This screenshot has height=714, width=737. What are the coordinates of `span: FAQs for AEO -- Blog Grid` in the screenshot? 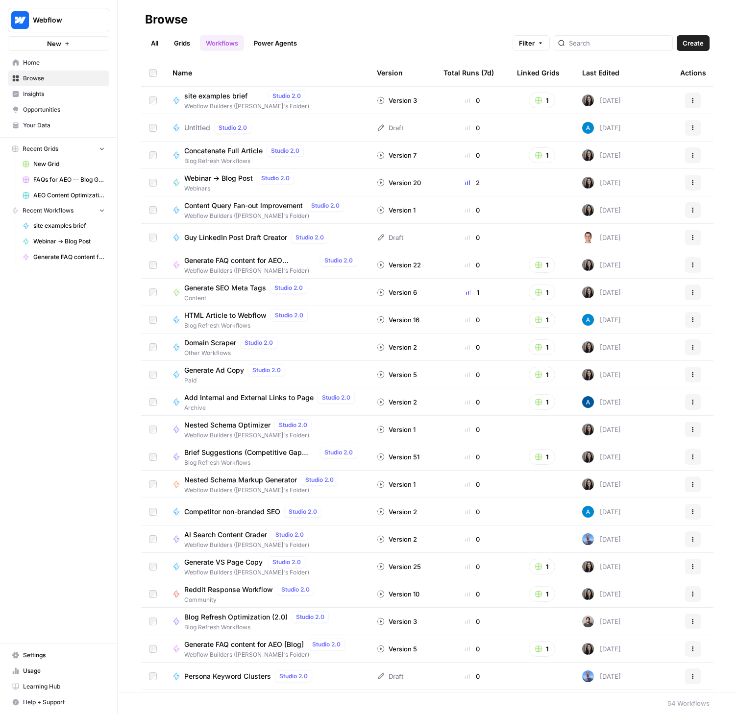 It's located at (69, 180).